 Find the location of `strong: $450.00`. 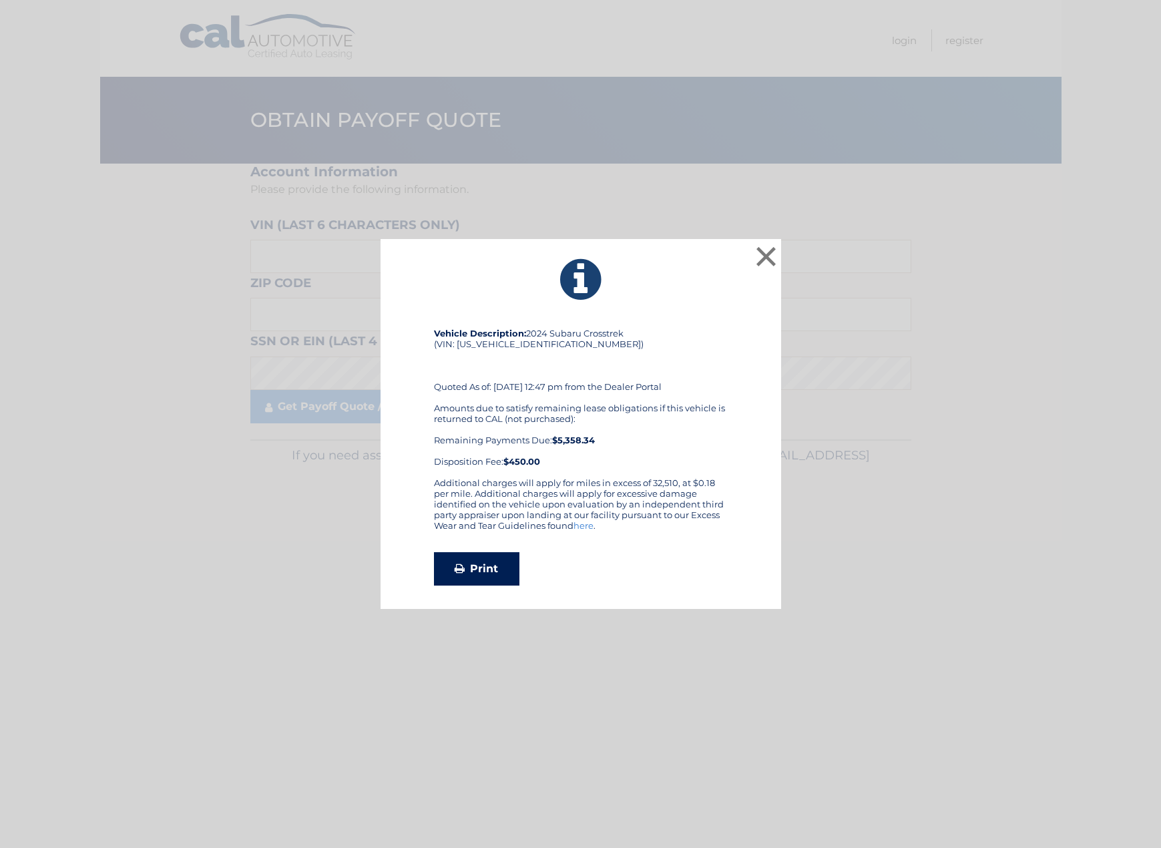

strong: $450.00 is located at coordinates (522, 461).